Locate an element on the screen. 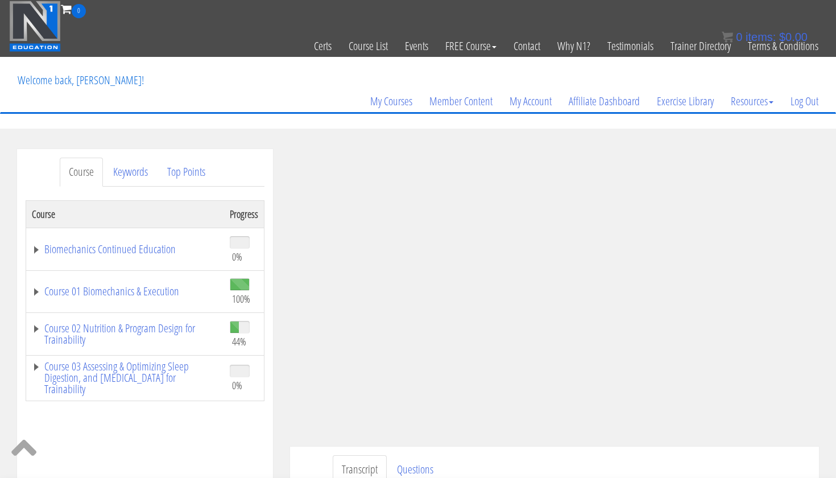  a: 0 items: $0.00 is located at coordinates (765, 37).